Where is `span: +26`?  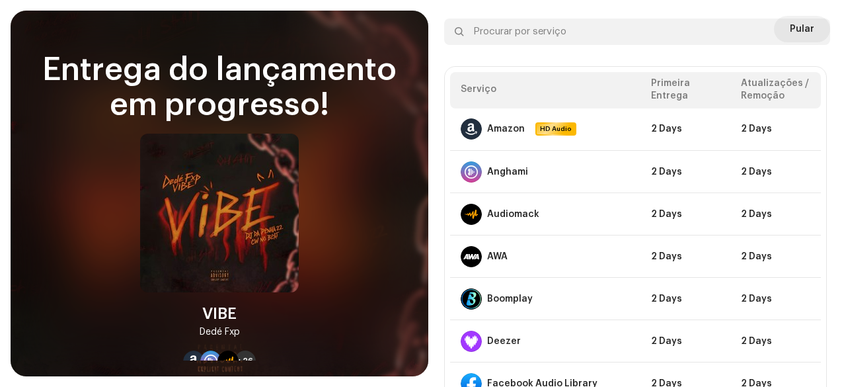
span: +26 is located at coordinates (245, 361).